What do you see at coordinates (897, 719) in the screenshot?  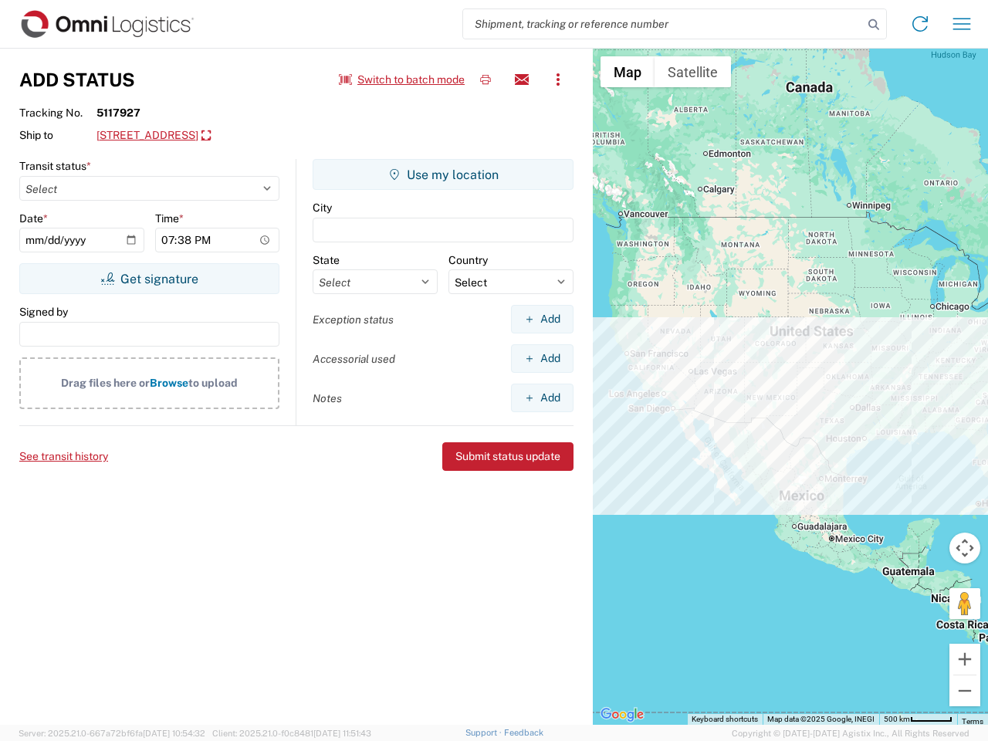 I see `span: 500 km` at bounding box center [897, 719].